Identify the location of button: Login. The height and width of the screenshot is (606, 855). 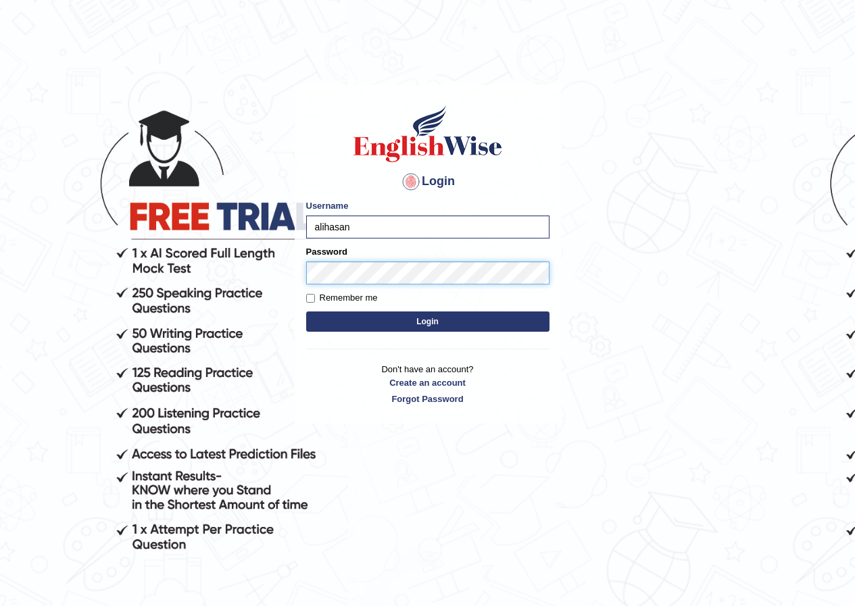
(428, 322).